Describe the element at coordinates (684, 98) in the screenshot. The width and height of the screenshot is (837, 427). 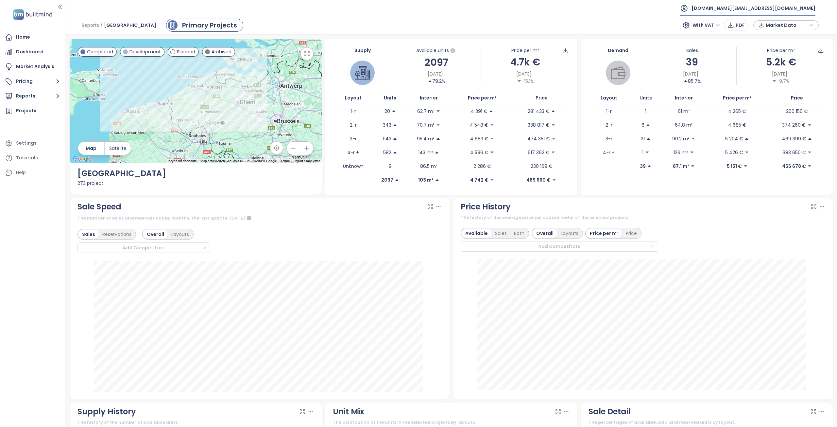
I see `th: Interior` at that location.